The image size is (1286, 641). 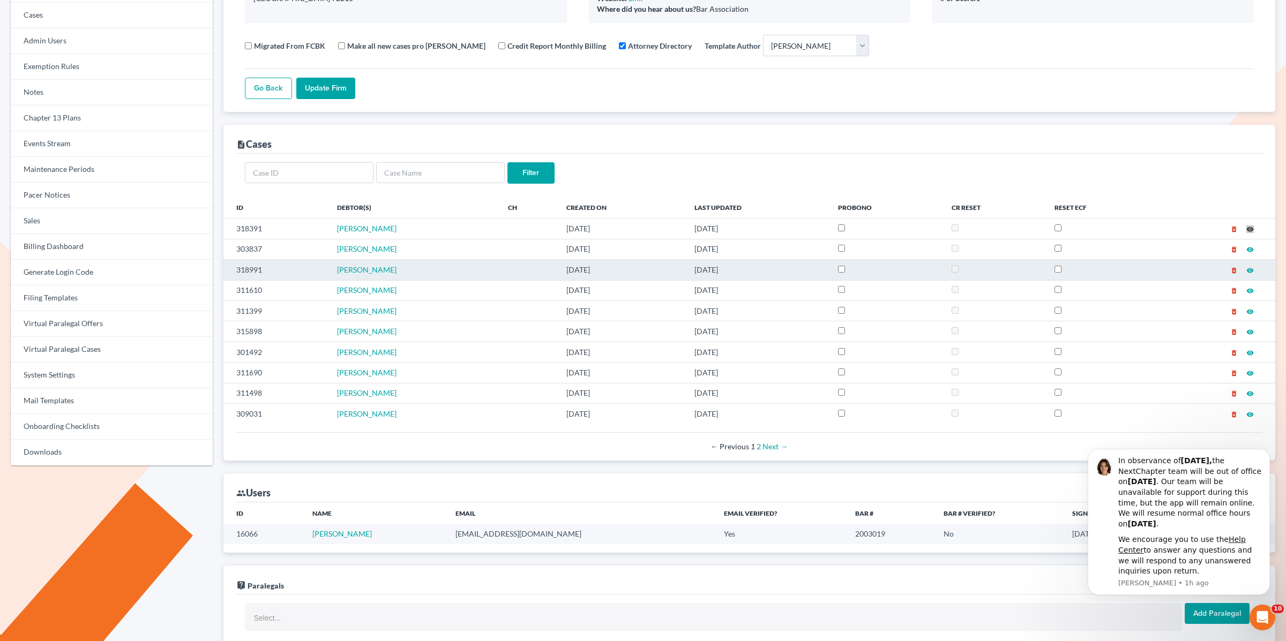 I want to click on div: We encourage you to use the to answer any questions and we will respond to any unanswered inquiri..., so click(x=118, y=116).